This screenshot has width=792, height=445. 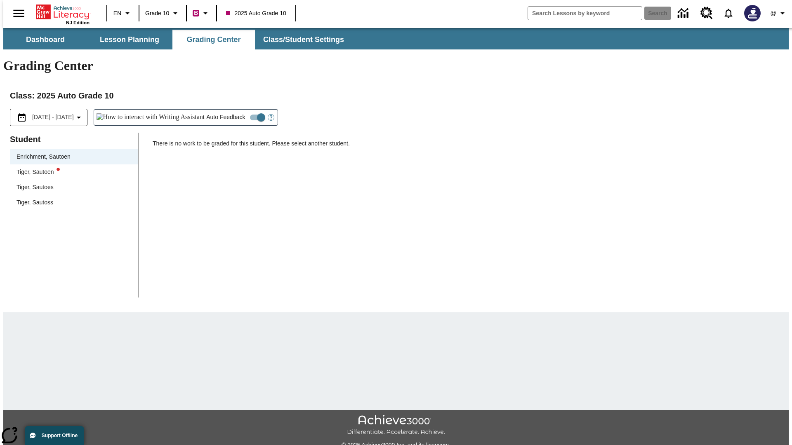 What do you see at coordinates (54, 436) in the screenshot?
I see `button: Support Offline` at bounding box center [54, 436].